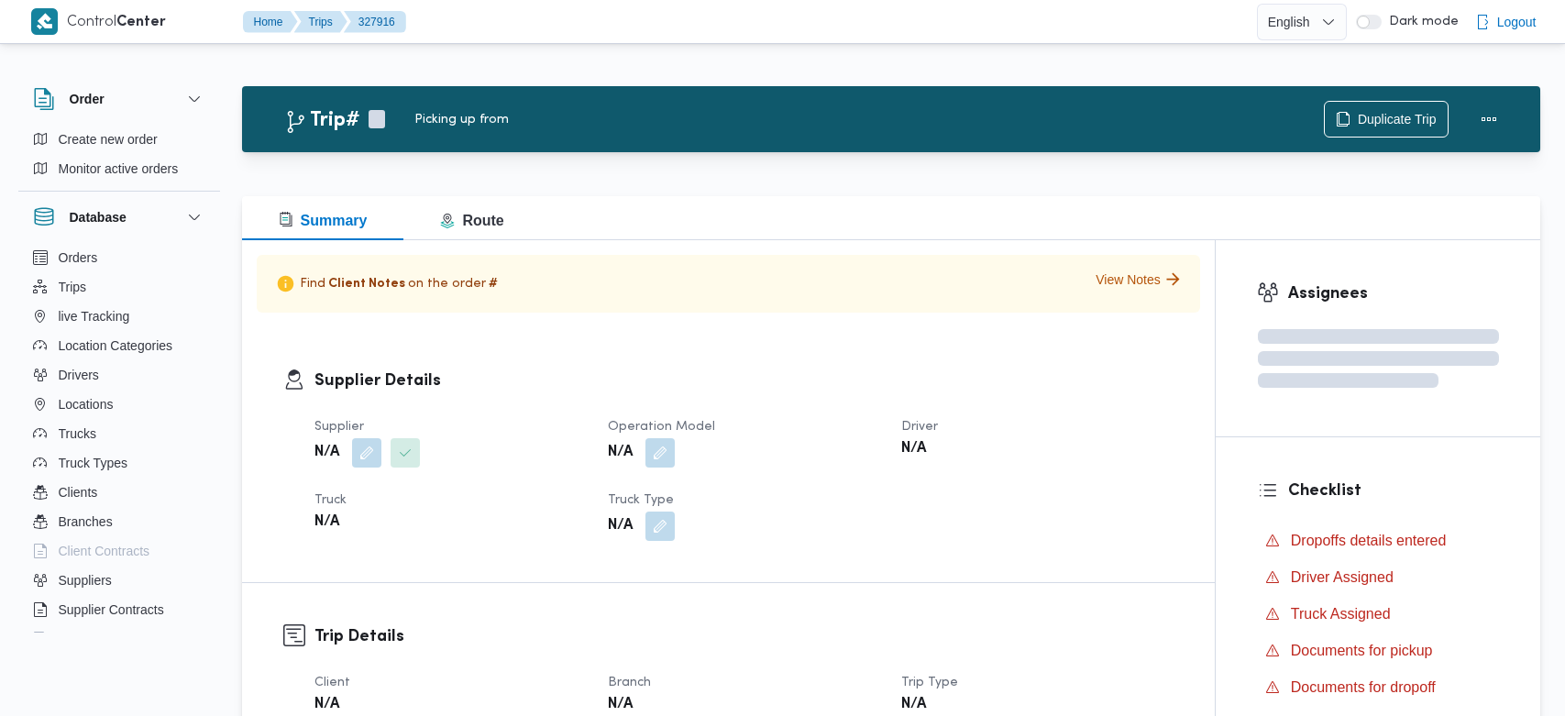 The height and width of the screenshot is (716, 1565). Describe the element at coordinates (118, 169) in the screenshot. I see `span: Monitor active orders` at that location.